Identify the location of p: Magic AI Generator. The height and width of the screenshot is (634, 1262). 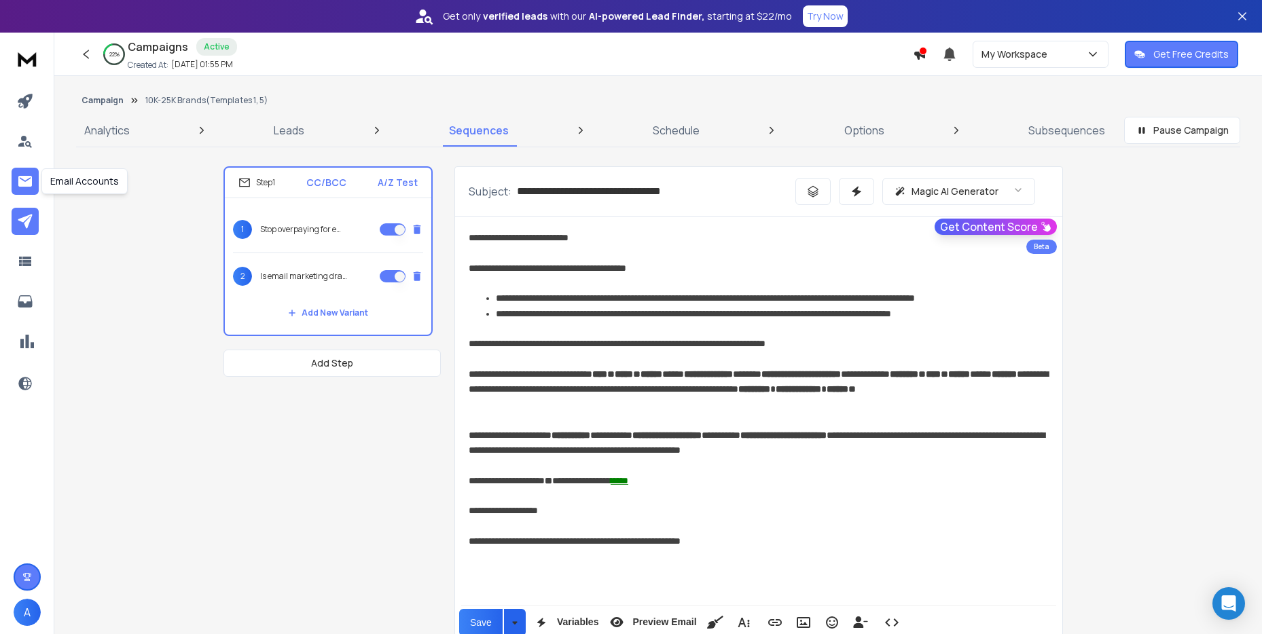
(955, 192).